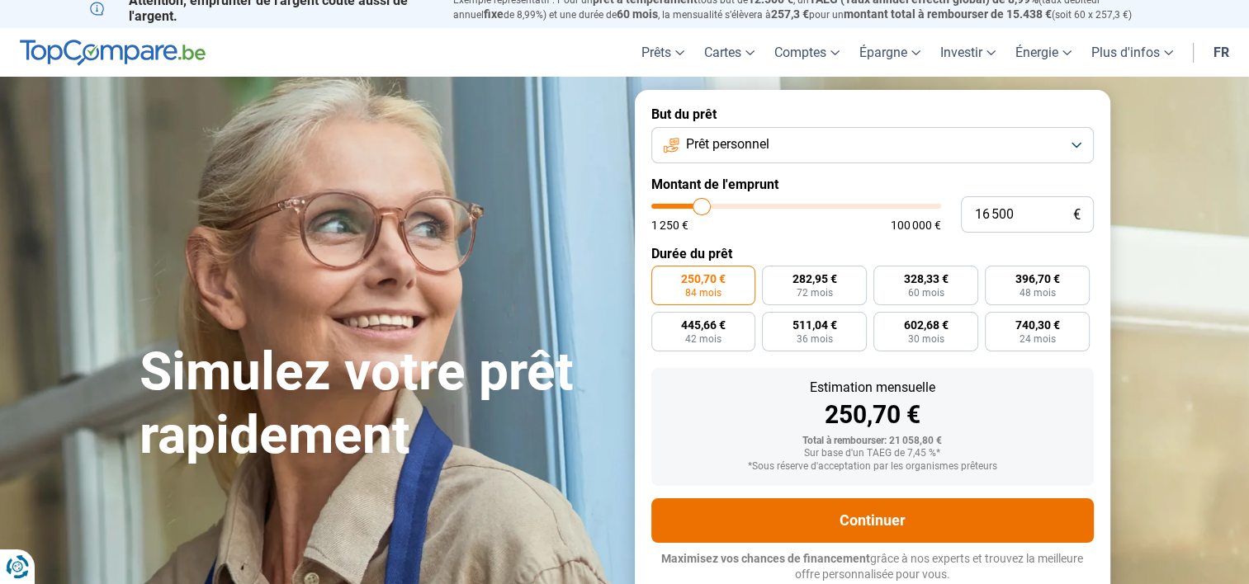 The width and height of the screenshot is (1249, 584). Describe the element at coordinates (815, 339) in the screenshot. I see `span: 36 mois` at that location.